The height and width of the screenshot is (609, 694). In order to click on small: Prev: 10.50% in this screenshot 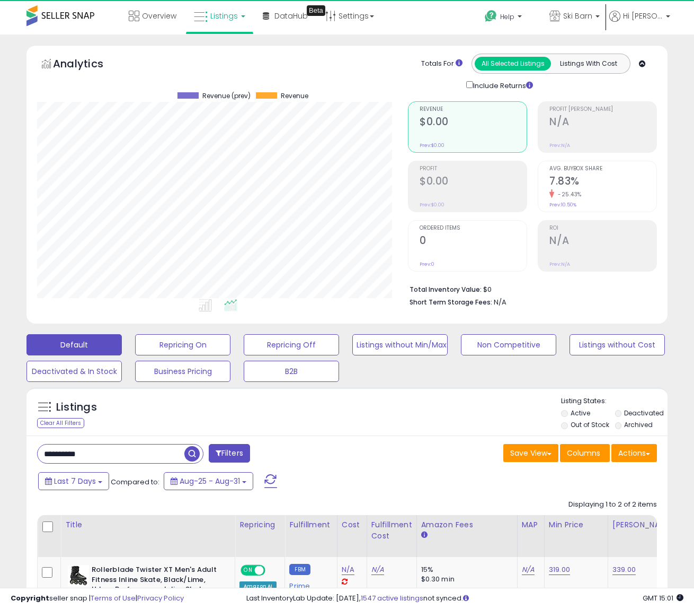, I will do `click(563, 205)`.